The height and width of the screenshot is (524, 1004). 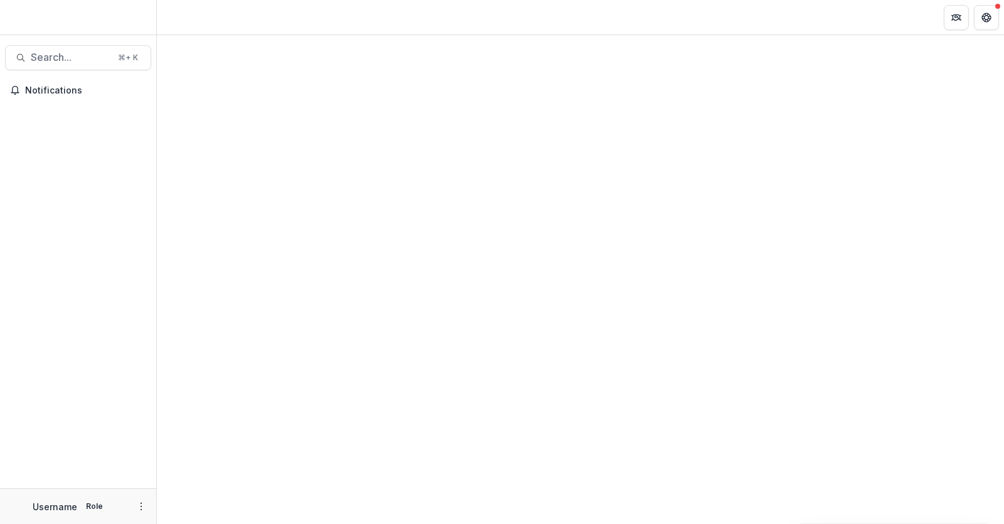 I want to click on button: Search..., so click(x=78, y=58).